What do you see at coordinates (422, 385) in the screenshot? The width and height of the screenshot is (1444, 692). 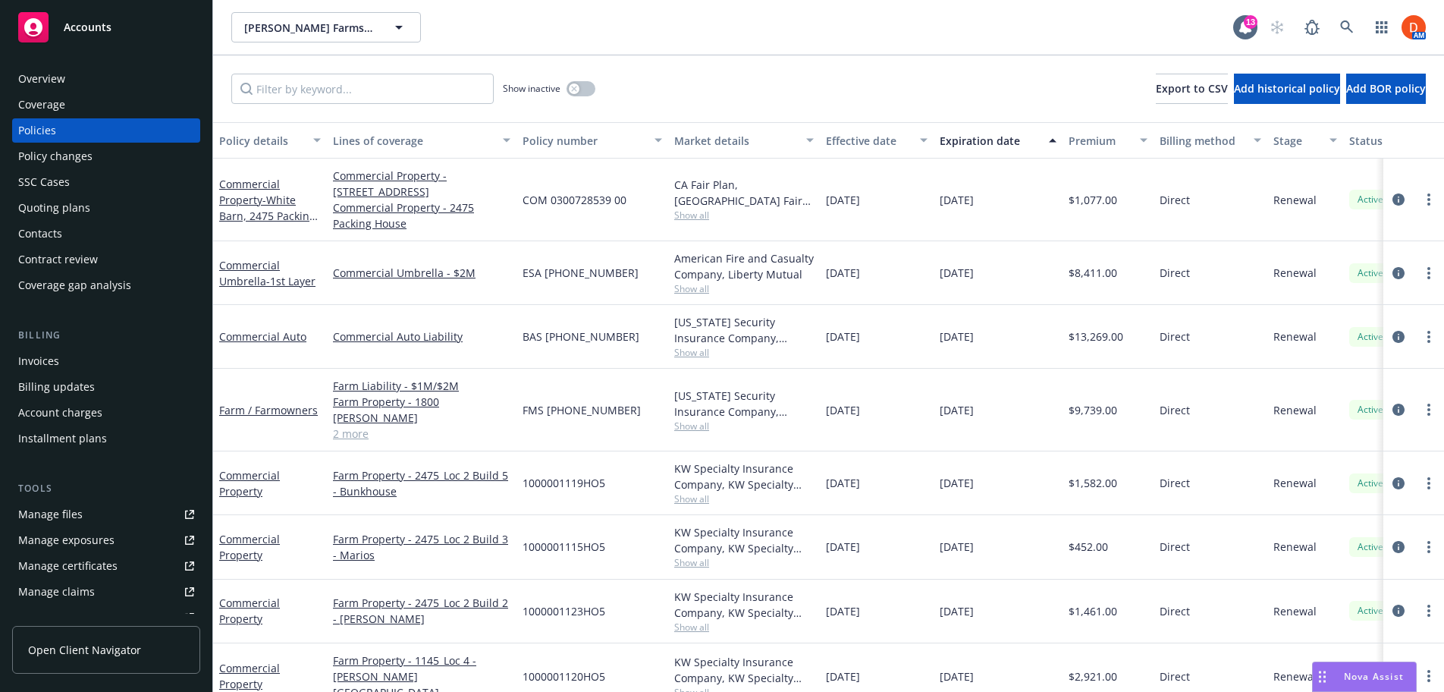 I see `a: Farm Liability - $1M/$2M` at bounding box center [422, 385].